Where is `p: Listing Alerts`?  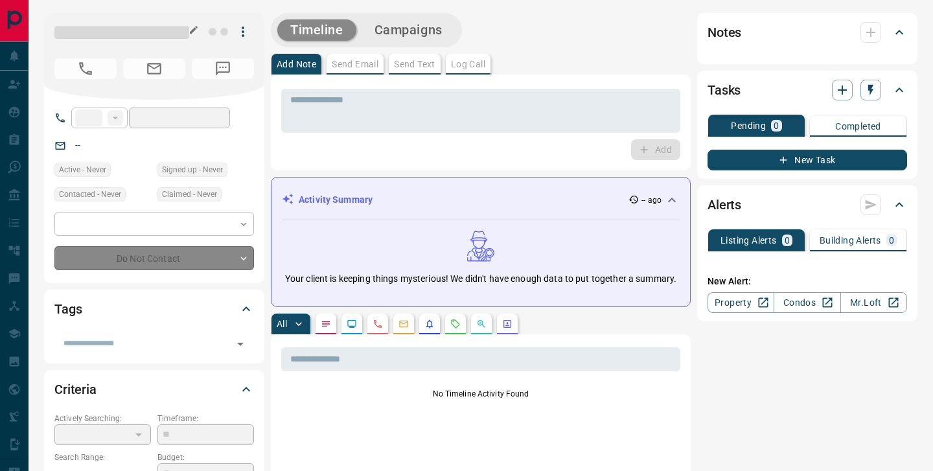
p: Listing Alerts is located at coordinates (749, 240).